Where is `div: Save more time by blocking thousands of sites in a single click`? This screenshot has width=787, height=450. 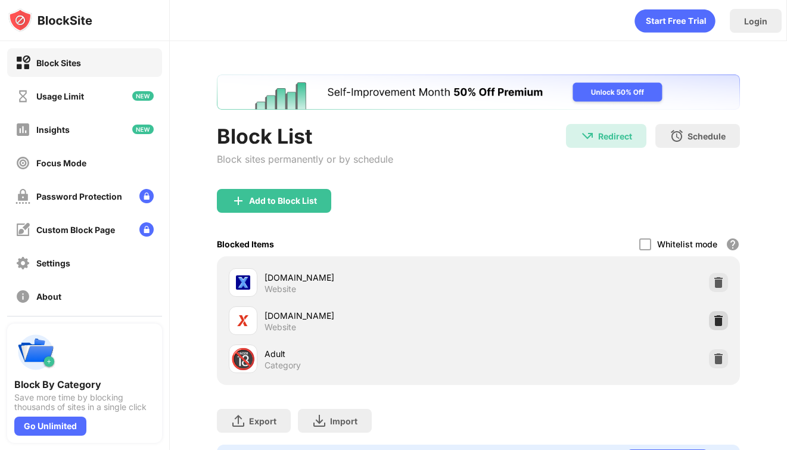 div: Save more time by blocking thousands of sites in a single click is located at coordinates (85, 402).